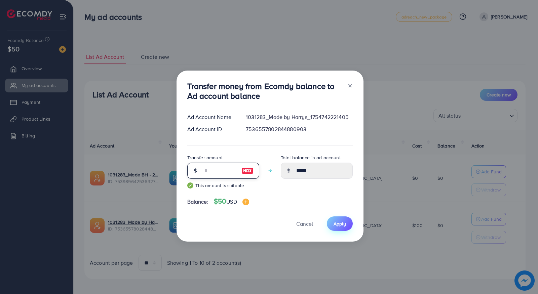 This screenshot has height=294, width=538. What do you see at coordinates (339, 224) in the screenshot?
I see `button: Apply` at bounding box center [339, 224].